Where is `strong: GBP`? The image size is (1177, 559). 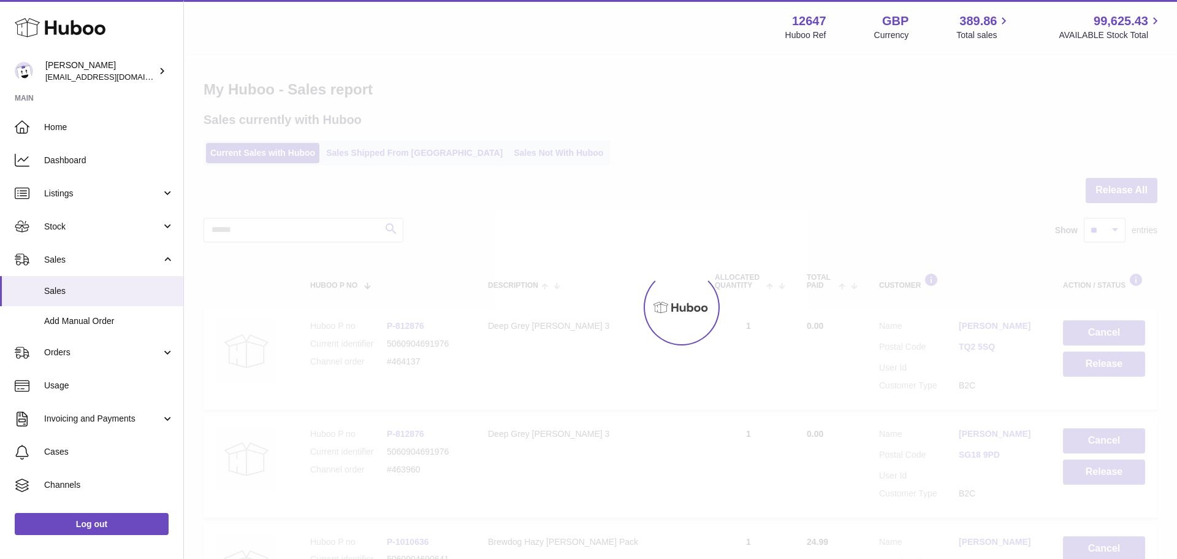 strong: GBP is located at coordinates (895, 21).